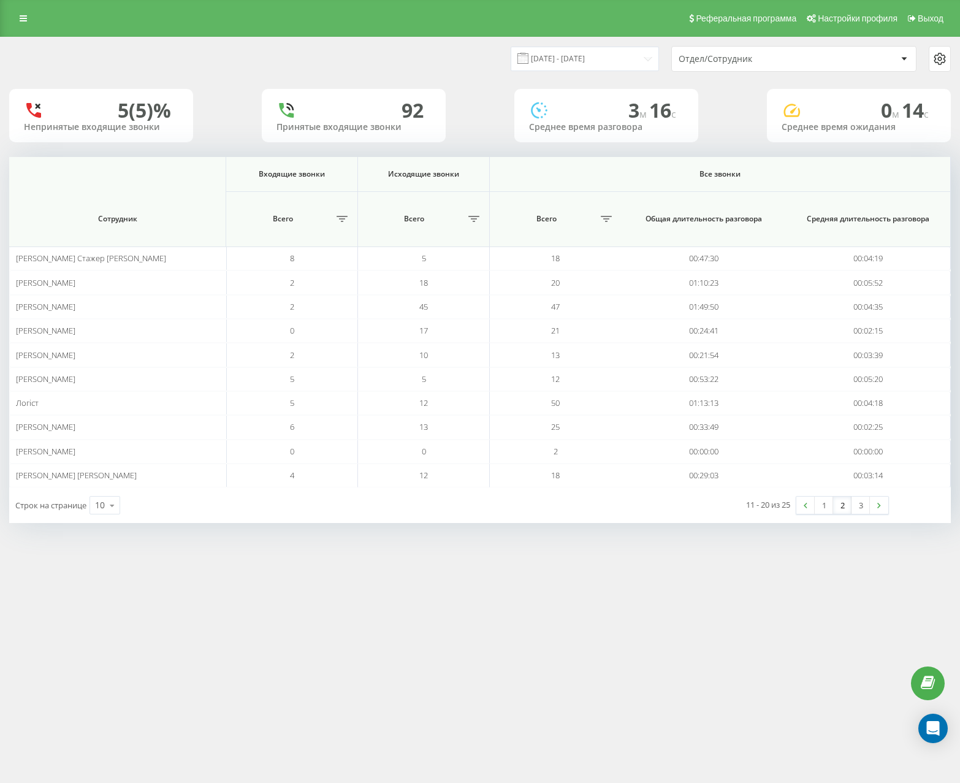  I want to click on span: 50, so click(555, 403).